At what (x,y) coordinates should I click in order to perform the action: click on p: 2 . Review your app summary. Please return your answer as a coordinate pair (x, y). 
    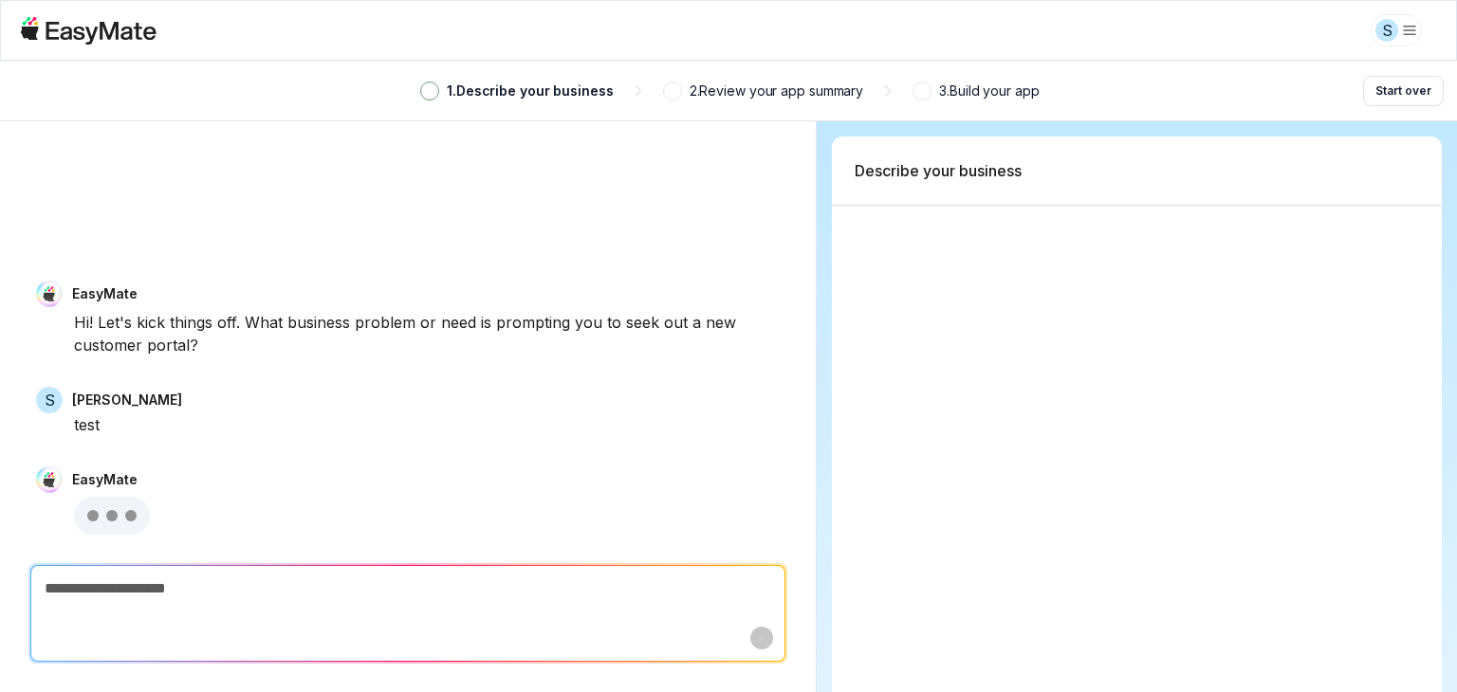
    Looking at the image, I should click on (777, 91).